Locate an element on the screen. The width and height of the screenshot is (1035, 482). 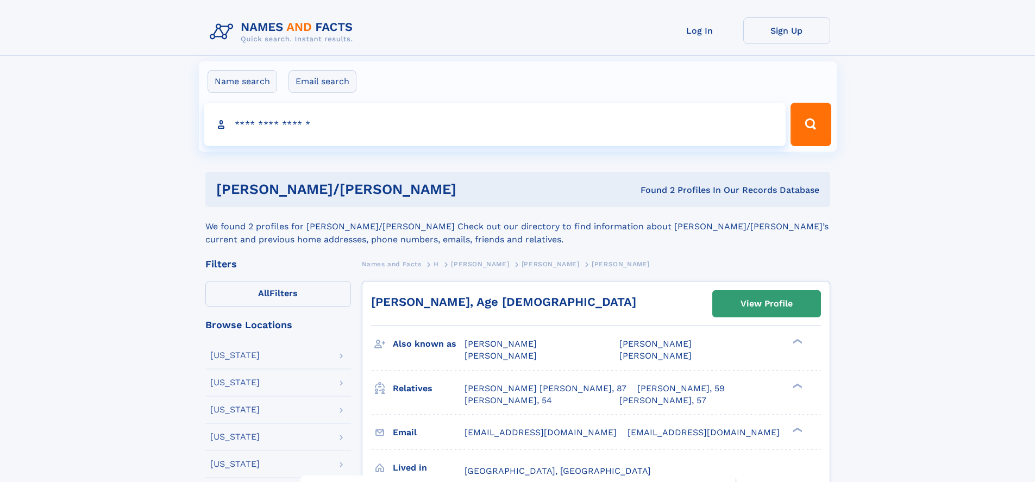
button: Search Button is located at coordinates (810, 124).